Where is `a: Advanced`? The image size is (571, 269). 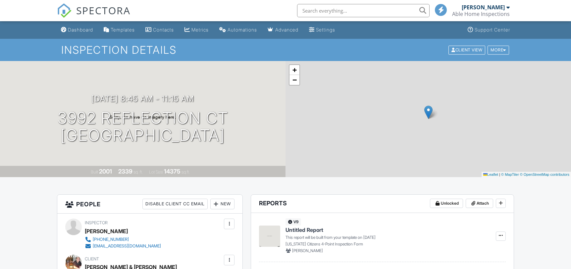
a: Advanced is located at coordinates (283, 30).